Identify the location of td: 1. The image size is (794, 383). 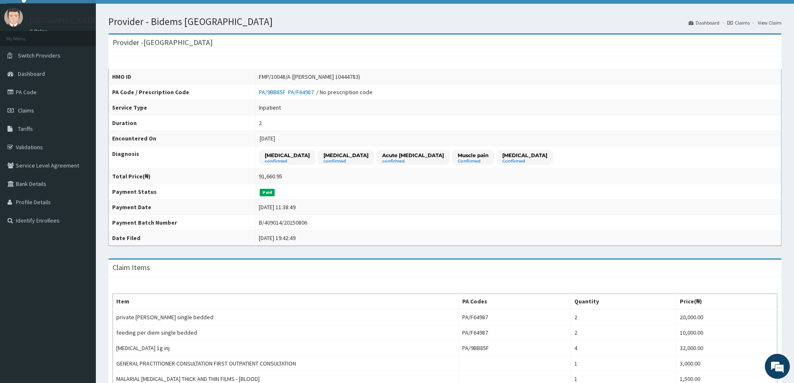
(623, 363).